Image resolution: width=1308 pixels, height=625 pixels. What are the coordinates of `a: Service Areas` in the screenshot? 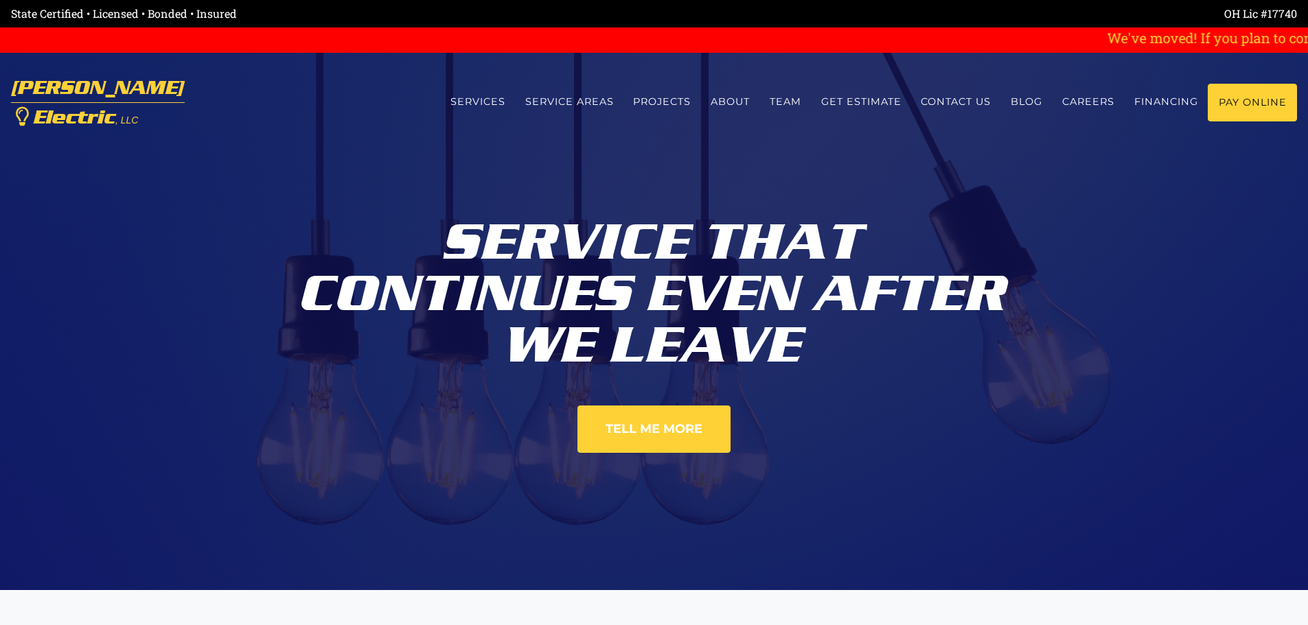 It's located at (569, 102).